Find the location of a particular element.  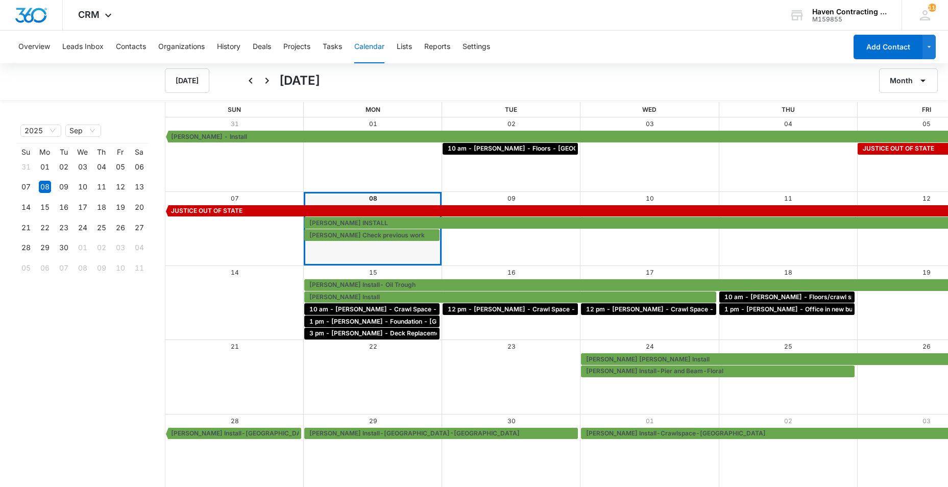

td: 2025-09-18 is located at coordinates (101, 207).